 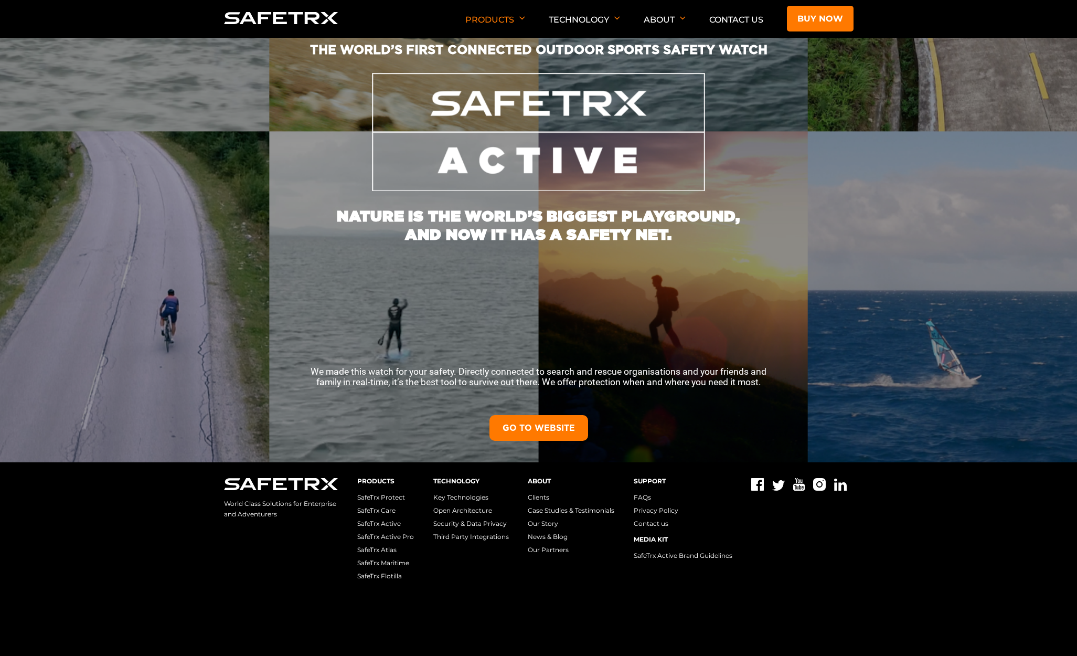 What do you see at coordinates (538, 497) in the screenshot?
I see `a: Clients` at bounding box center [538, 497].